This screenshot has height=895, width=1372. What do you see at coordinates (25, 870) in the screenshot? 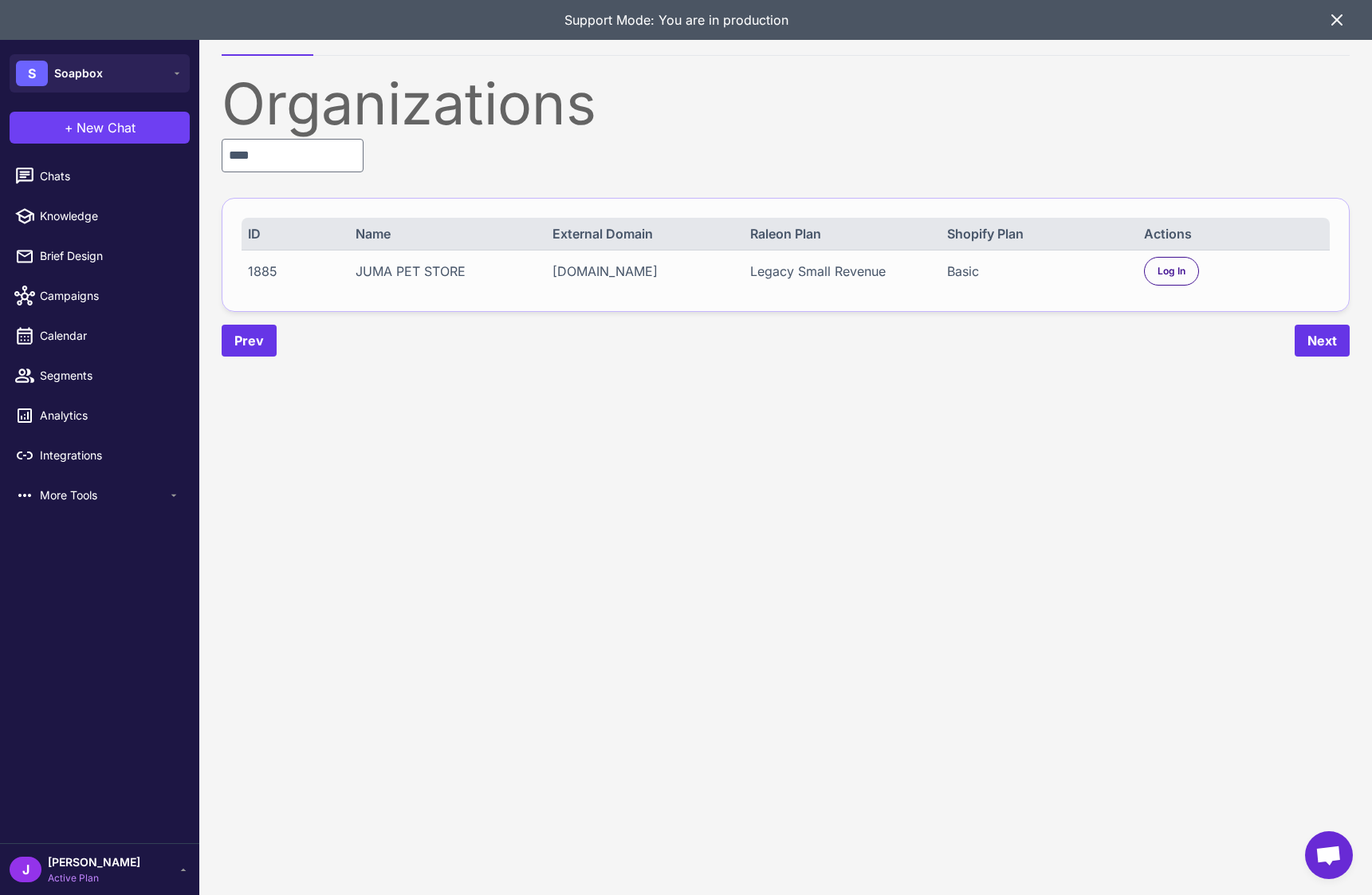
I see `div: J` at bounding box center [25, 870].